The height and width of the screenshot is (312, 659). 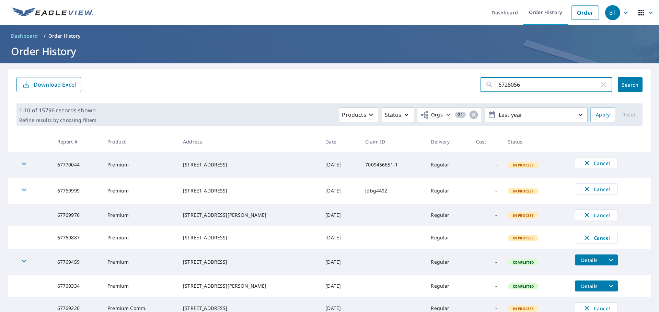 I want to click on p: Download Excel, so click(x=55, y=85).